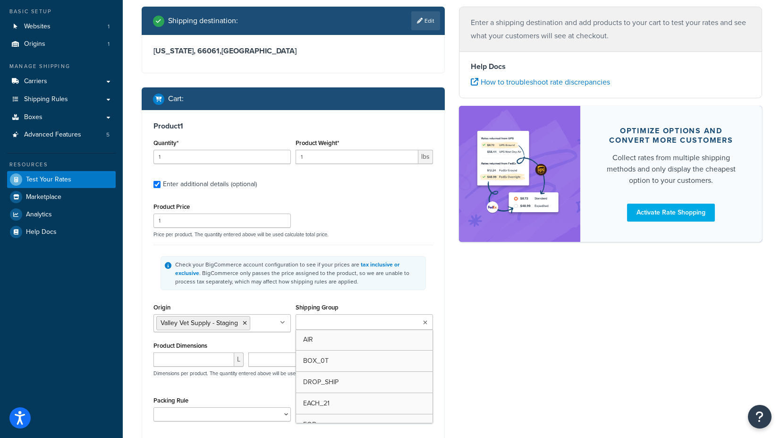  Describe the element at coordinates (61, 164) in the screenshot. I see `div: Resources` at that location.